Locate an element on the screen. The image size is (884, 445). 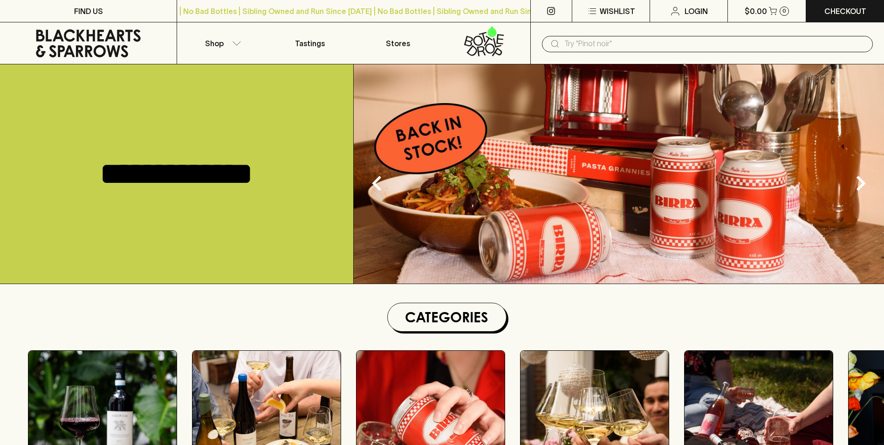
a: Stores is located at coordinates (397, 43).